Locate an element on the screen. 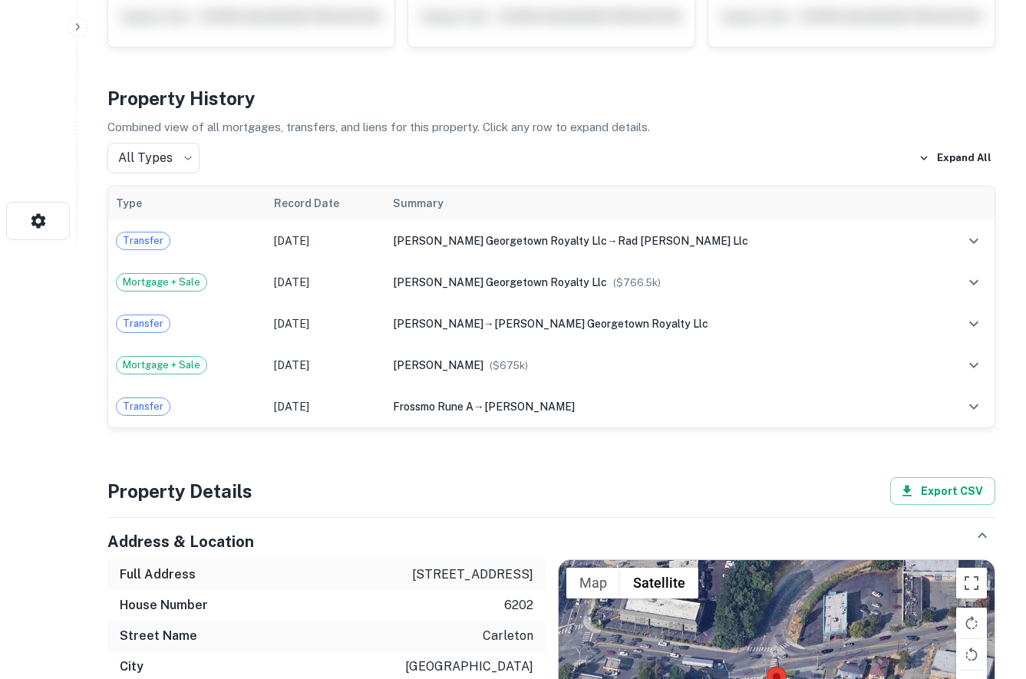 This screenshot has height=679, width=1026. button: Rotate map counterclockwise is located at coordinates (972, 655).